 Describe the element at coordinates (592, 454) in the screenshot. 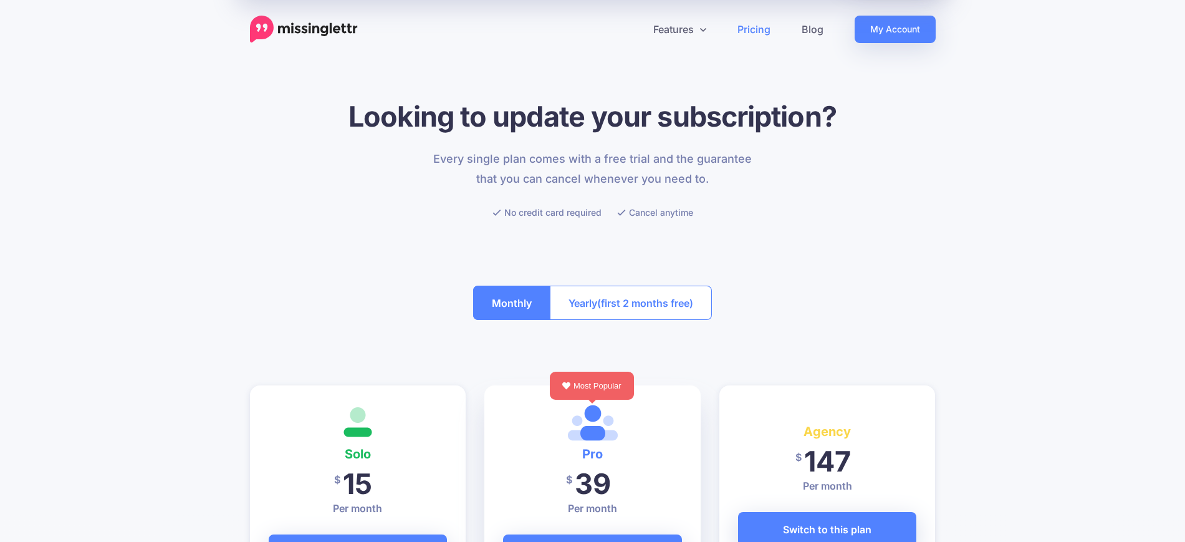

I see `h4: Pro` at that location.